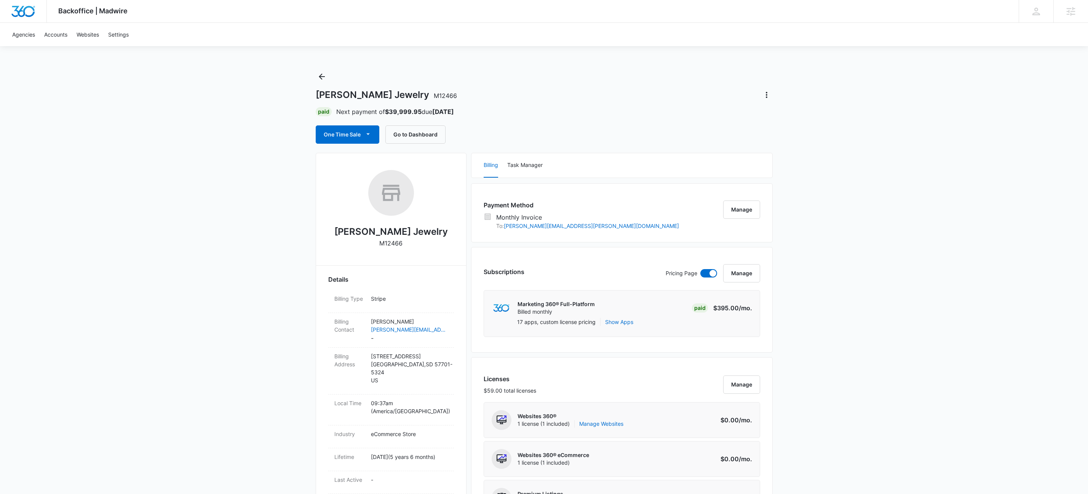 The image size is (1088, 494). Describe the element at coordinates (601, 423) in the screenshot. I see `a: Manage Websites` at that location.